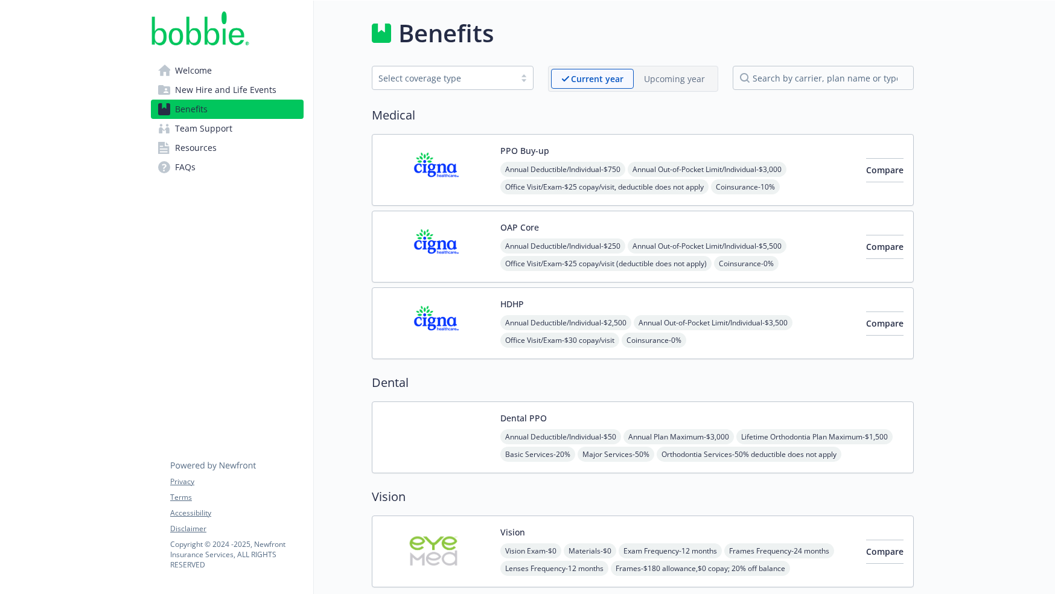 Image resolution: width=1055 pixels, height=594 pixels. What do you see at coordinates (436, 437) in the screenshot?
I see `img: Delta Dental Insurance Company carrier logo` at bounding box center [436, 437].